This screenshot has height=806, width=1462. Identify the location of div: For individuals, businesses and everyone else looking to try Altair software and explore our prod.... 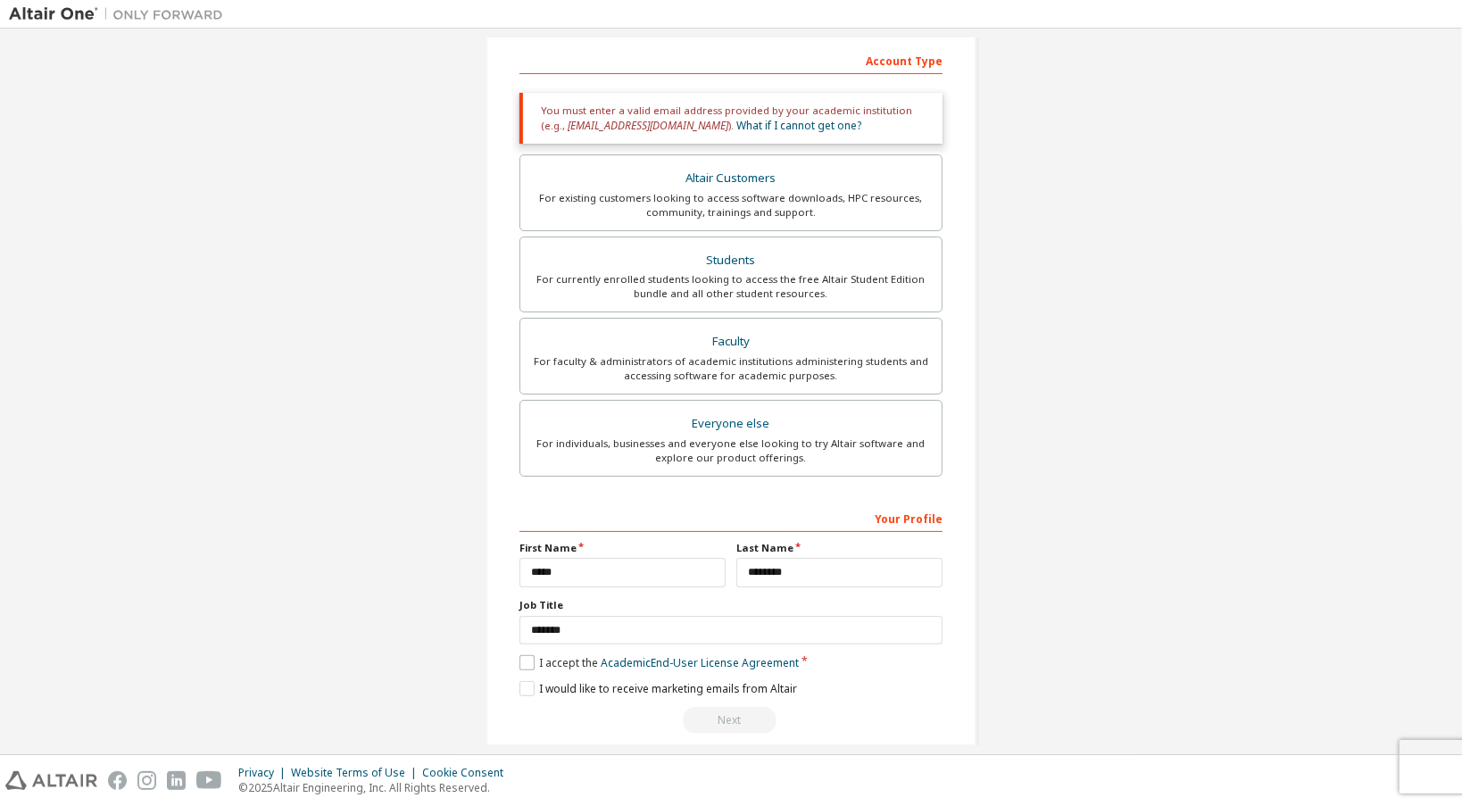
(731, 451).